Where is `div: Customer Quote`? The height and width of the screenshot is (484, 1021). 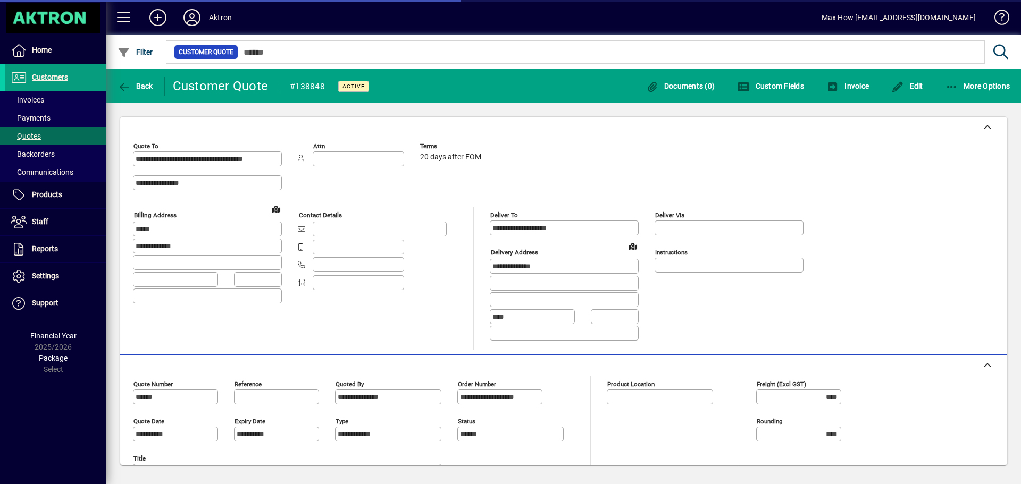 div: Customer Quote is located at coordinates (221, 86).